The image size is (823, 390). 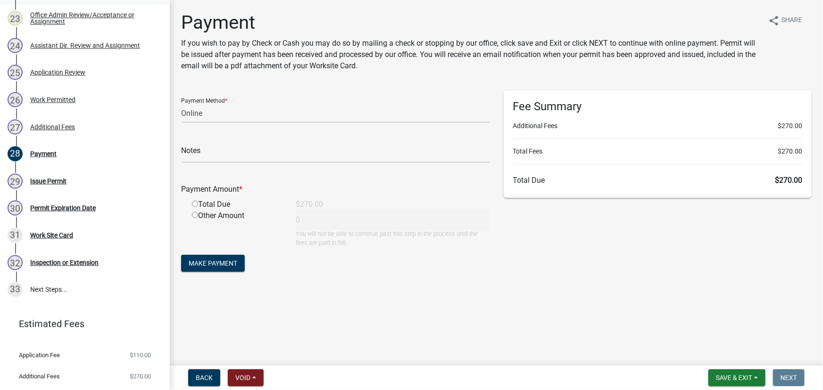 What do you see at coordinates (92, 18) in the screenshot?
I see `div: Office Admin Review/Acceptance or Assignment` at bounding box center [92, 18].